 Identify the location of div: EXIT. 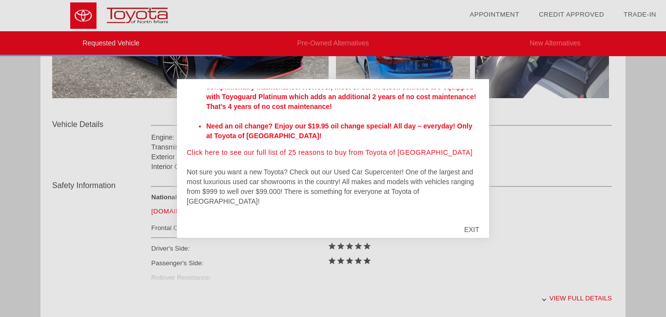
(472, 229).